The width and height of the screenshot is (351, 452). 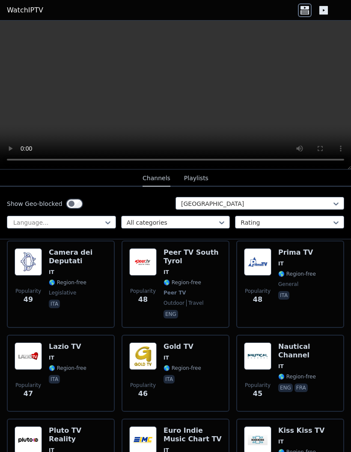 What do you see at coordinates (301, 388) in the screenshot?
I see `p: fra` at bounding box center [301, 388].